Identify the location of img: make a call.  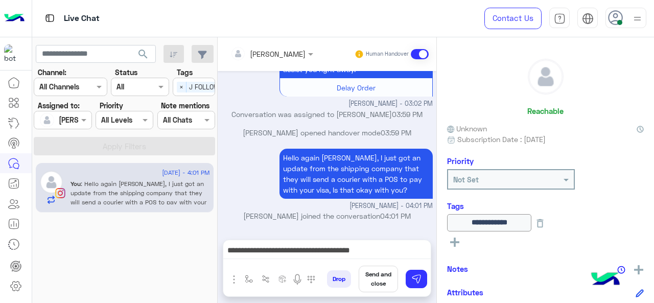
(311, 280).